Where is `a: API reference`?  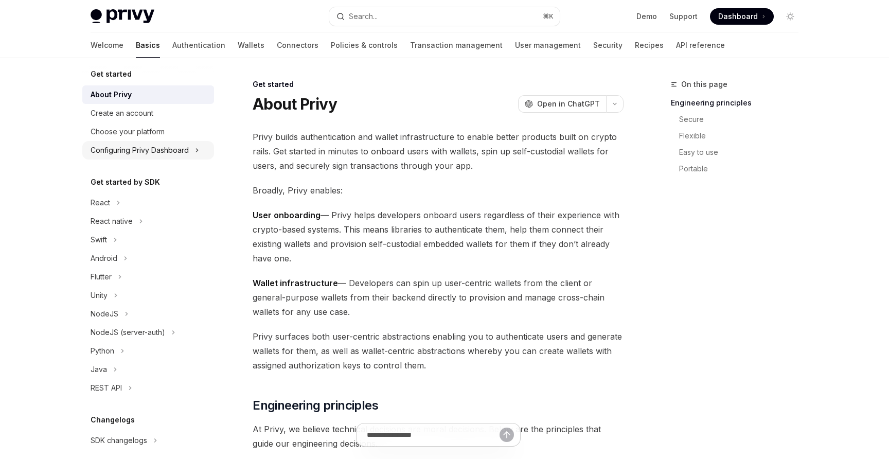
a: API reference is located at coordinates (701, 45).